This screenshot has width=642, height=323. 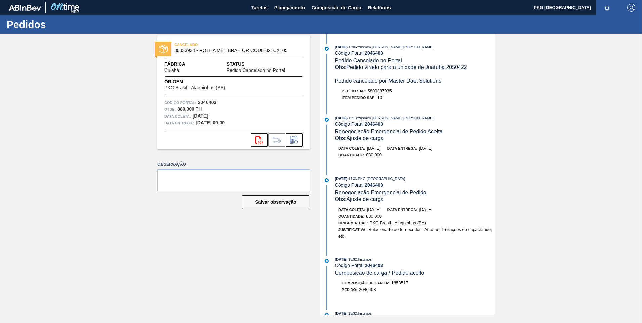 What do you see at coordinates (352, 47) in the screenshot?
I see `span: - 13:06` at bounding box center [352, 47].